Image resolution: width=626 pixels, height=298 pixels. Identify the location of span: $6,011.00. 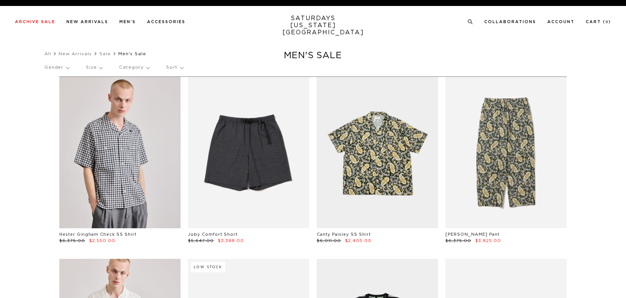
(329, 241).